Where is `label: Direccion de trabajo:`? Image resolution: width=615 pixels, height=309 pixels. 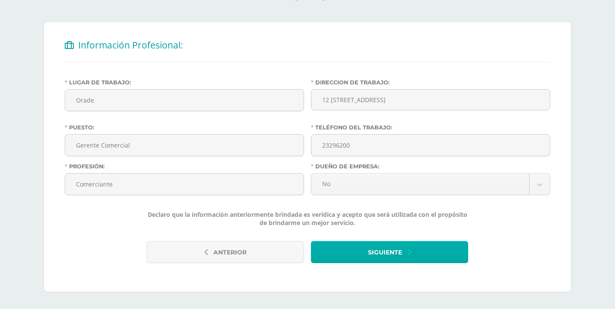
label: Direccion de trabajo: is located at coordinates (431, 82).